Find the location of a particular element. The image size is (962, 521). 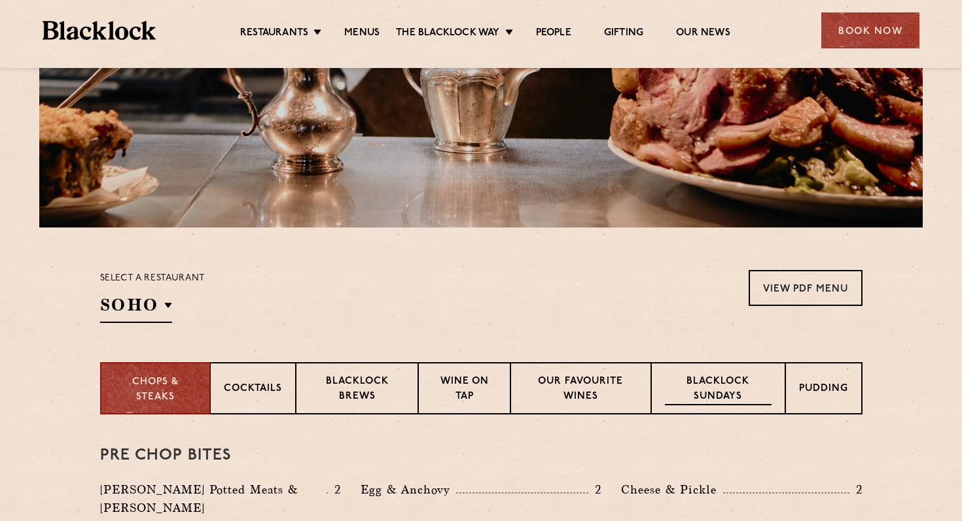

h2: SOHO is located at coordinates (136, 308).